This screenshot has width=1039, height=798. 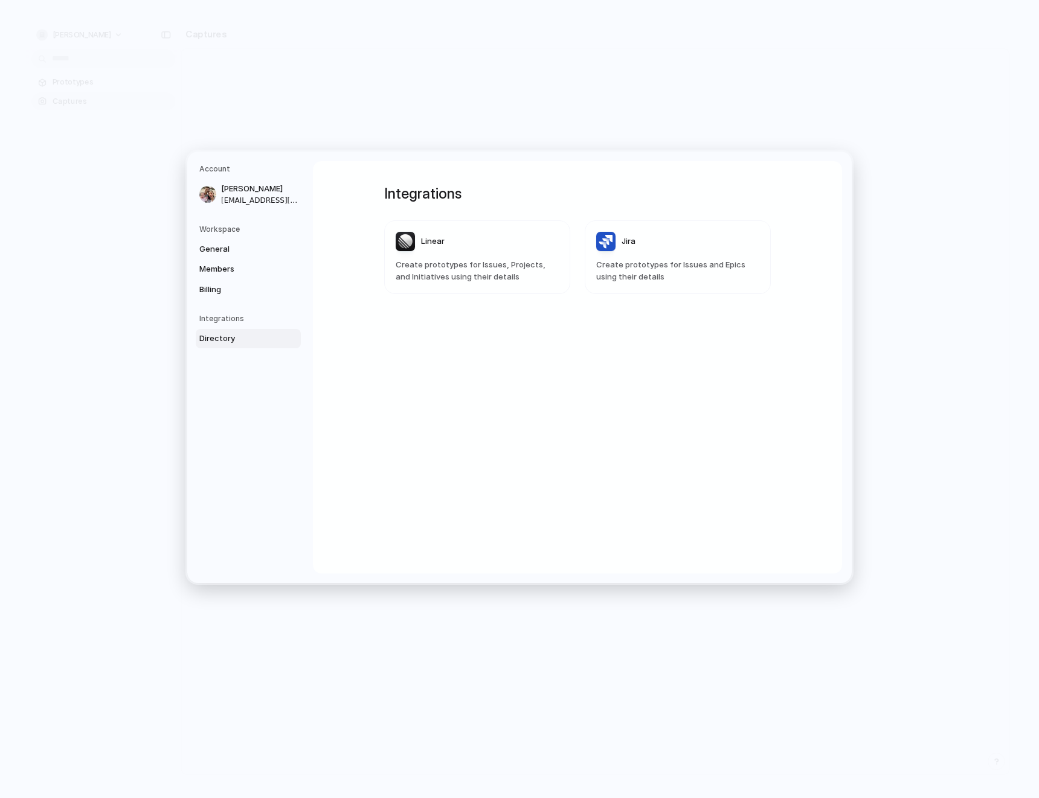 I want to click on a: General, so click(x=248, y=249).